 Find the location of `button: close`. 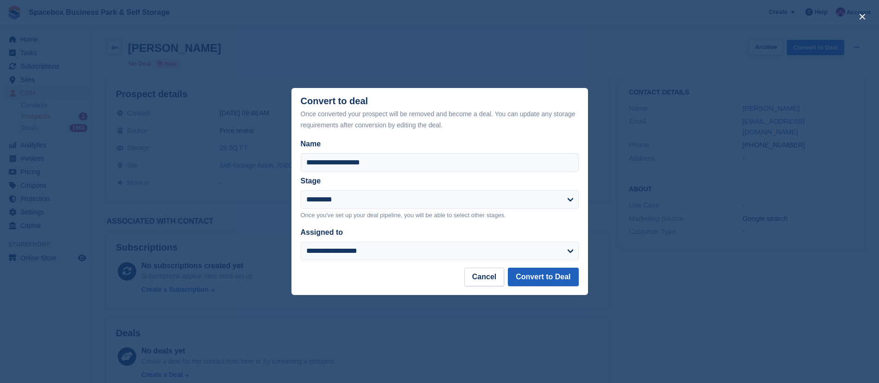

button: close is located at coordinates (862, 17).